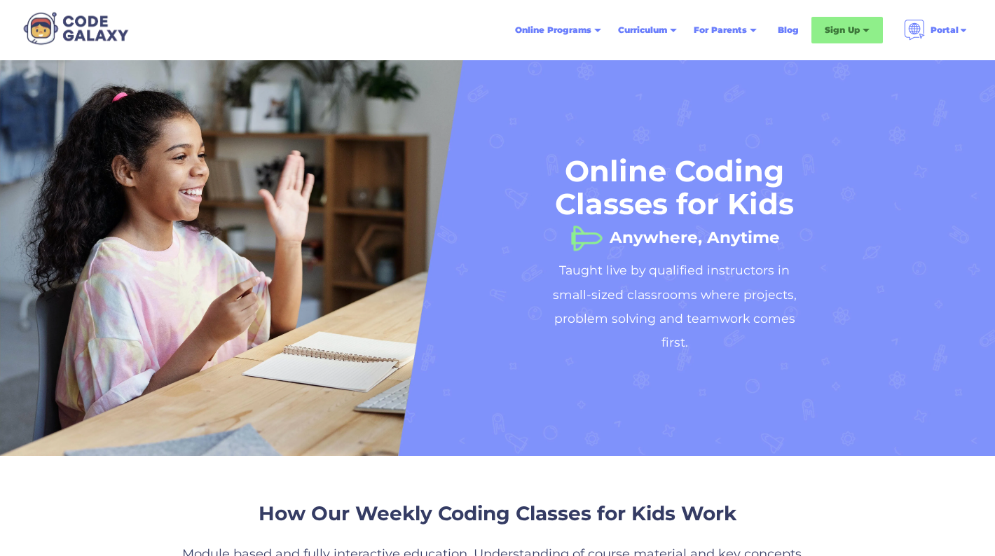  Describe the element at coordinates (553, 30) in the screenshot. I see `div: Online Programs` at that location.